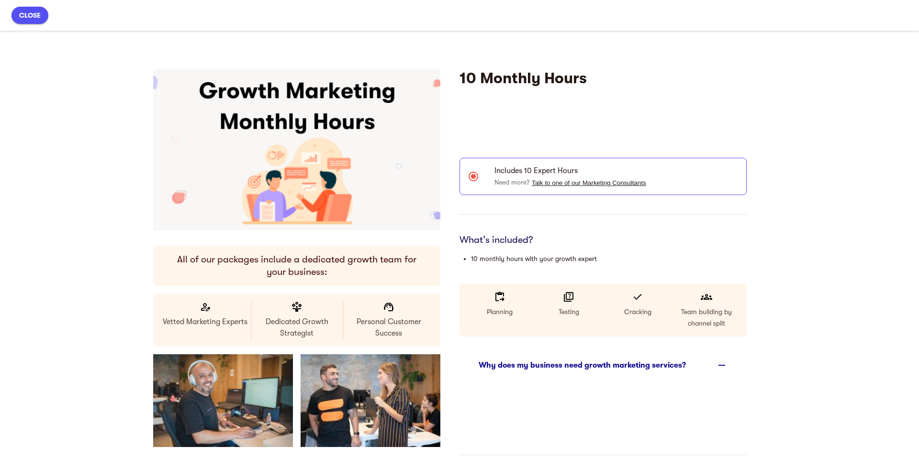  What do you see at coordinates (297, 328) in the screenshot?
I see `p: Dedicated Growth Strategist` at bounding box center [297, 328].